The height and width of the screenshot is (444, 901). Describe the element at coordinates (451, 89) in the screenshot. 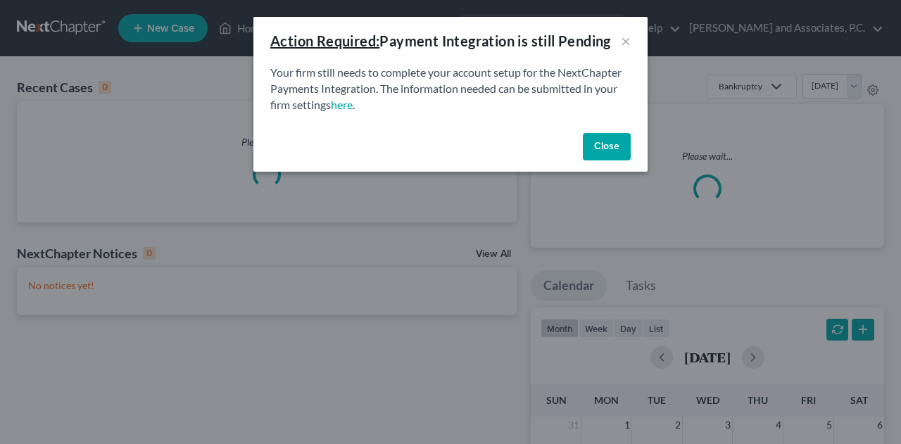

I see `p: Your firm still needs to complete your account setup for the NextChapter Payments Integration. Th...` at that location.